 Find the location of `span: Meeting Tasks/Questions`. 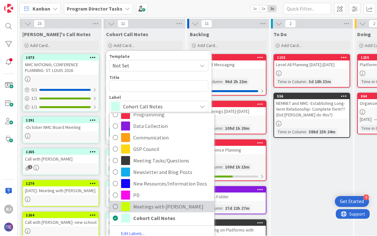

span: Meeting Tasks/Questions is located at coordinates (172, 161).